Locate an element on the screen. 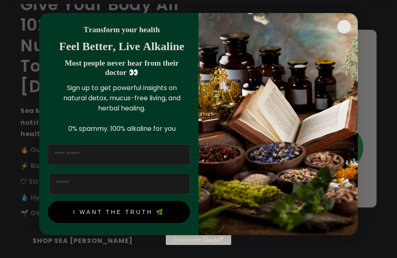 The image size is (397, 258). button: Close dialog is located at coordinates (344, 27).